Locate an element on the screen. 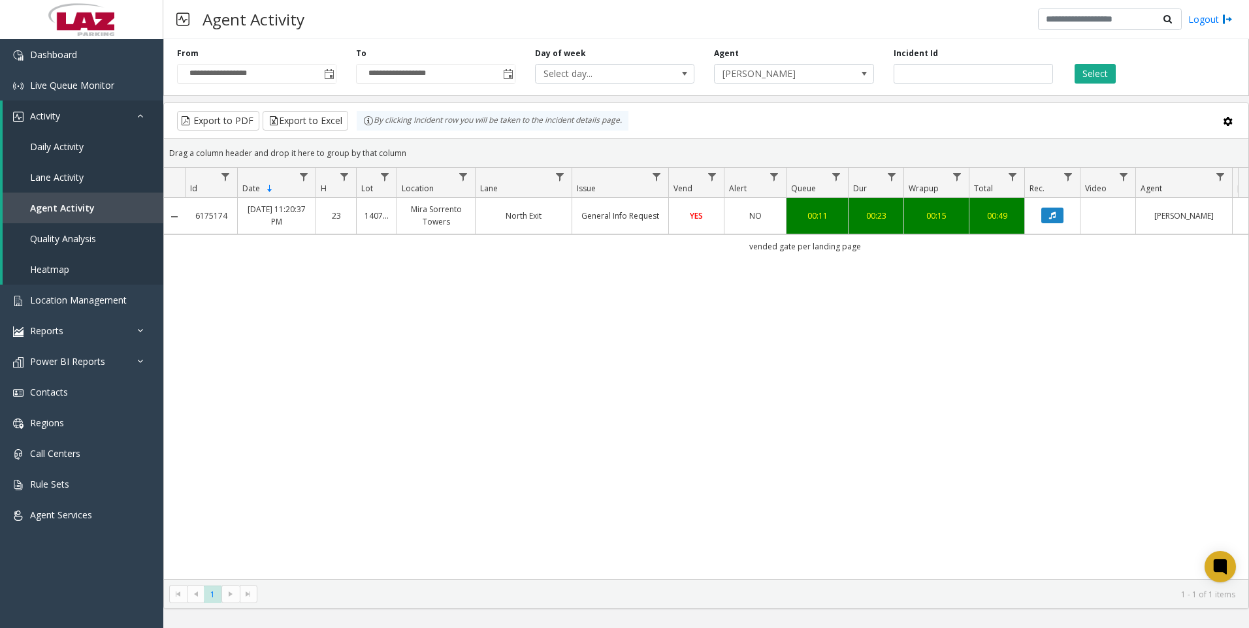  a: Agent Activity is located at coordinates (83, 208).